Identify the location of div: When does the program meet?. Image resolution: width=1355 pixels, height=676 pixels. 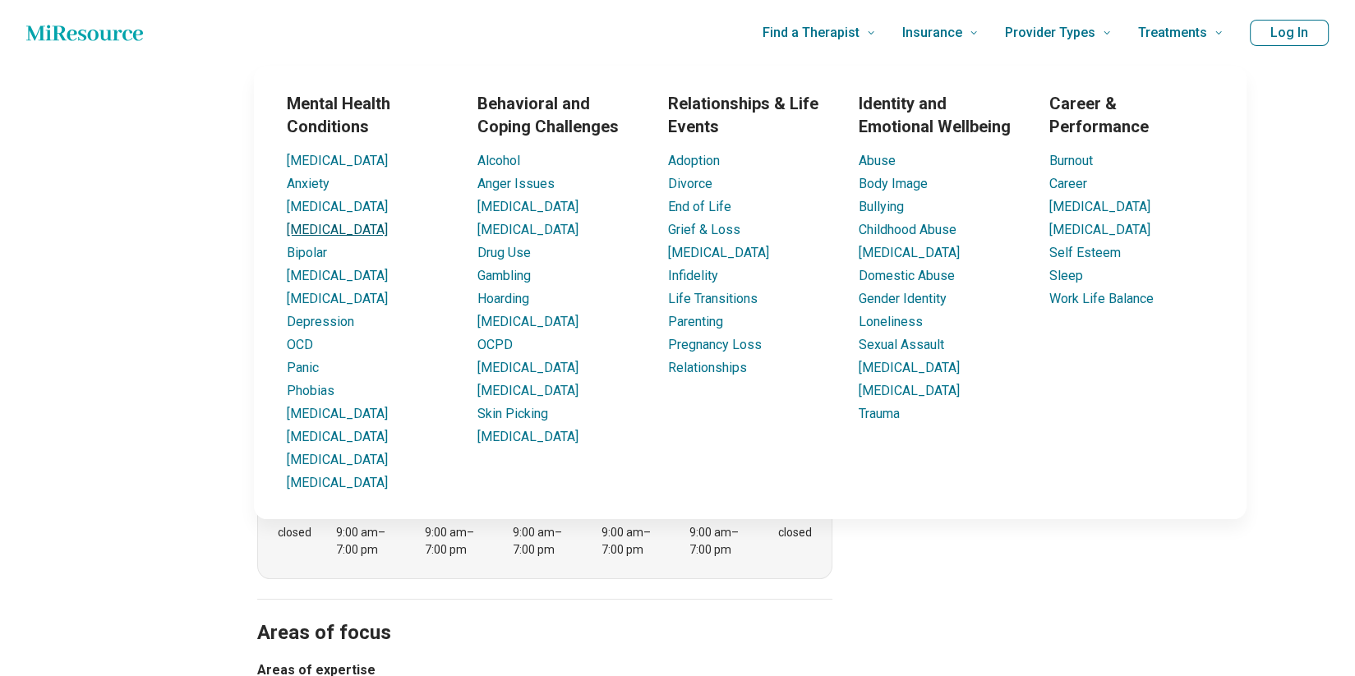
(545, 528).